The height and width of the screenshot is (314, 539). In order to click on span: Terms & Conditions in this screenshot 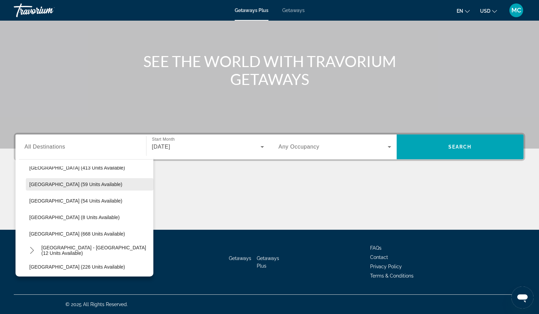, I will do `click(392, 276)`.